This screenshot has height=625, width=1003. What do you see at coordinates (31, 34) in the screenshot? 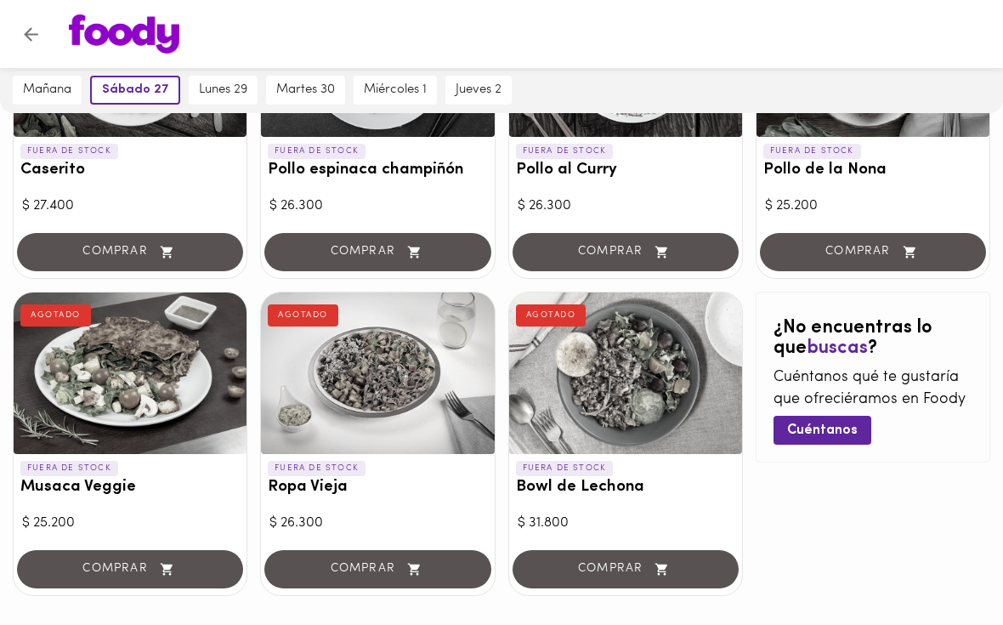
I see `button: Volver` at bounding box center [31, 34].